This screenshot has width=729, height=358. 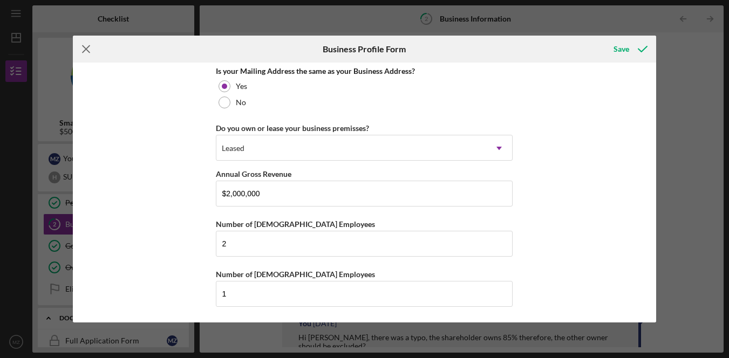 What do you see at coordinates (241, 86) in the screenshot?
I see `label: Yes` at bounding box center [241, 86].